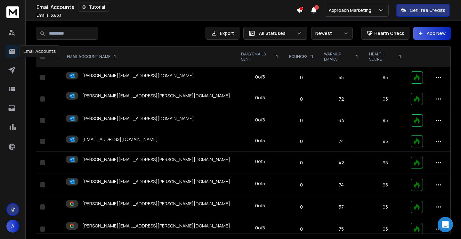  I want to click on p: All Statuses, so click(277, 33).